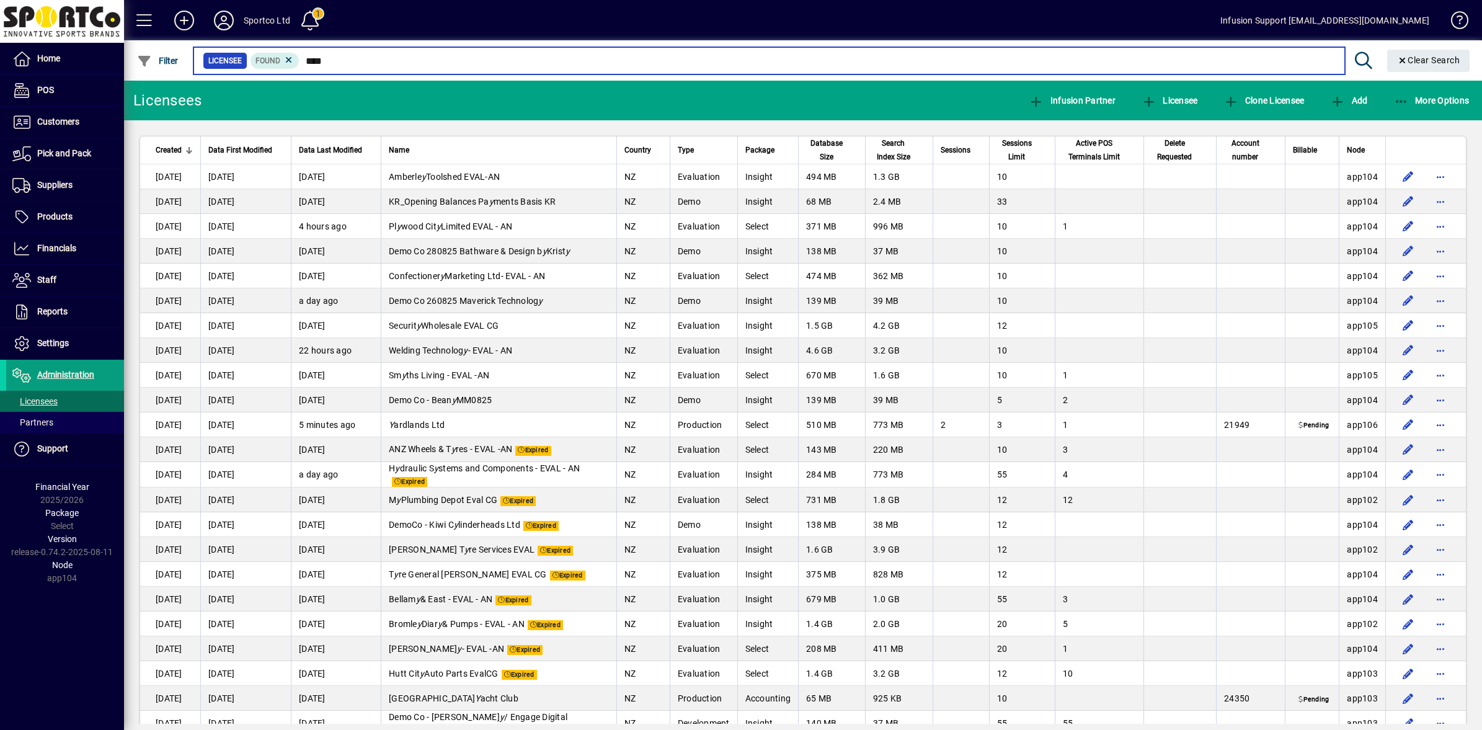  I want to click on span: Search Index Size, so click(893, 150).